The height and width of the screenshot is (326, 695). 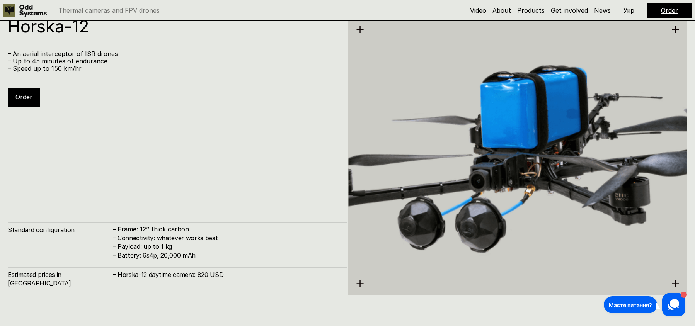 I want to click on a: Video, so click(x=478, y=10).